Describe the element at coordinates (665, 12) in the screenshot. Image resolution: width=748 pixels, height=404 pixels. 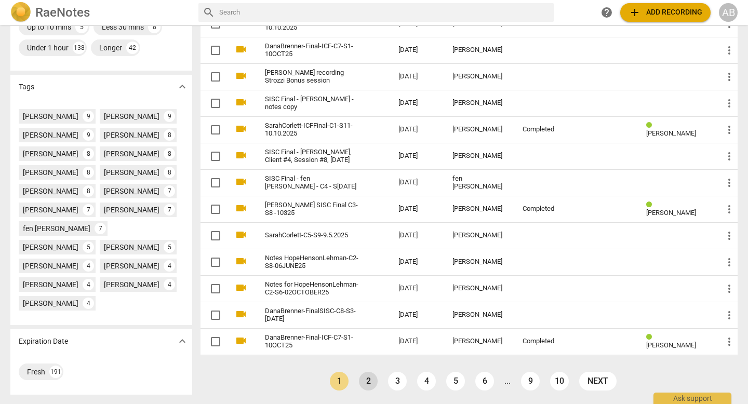
I see `button: Upload` at that location.